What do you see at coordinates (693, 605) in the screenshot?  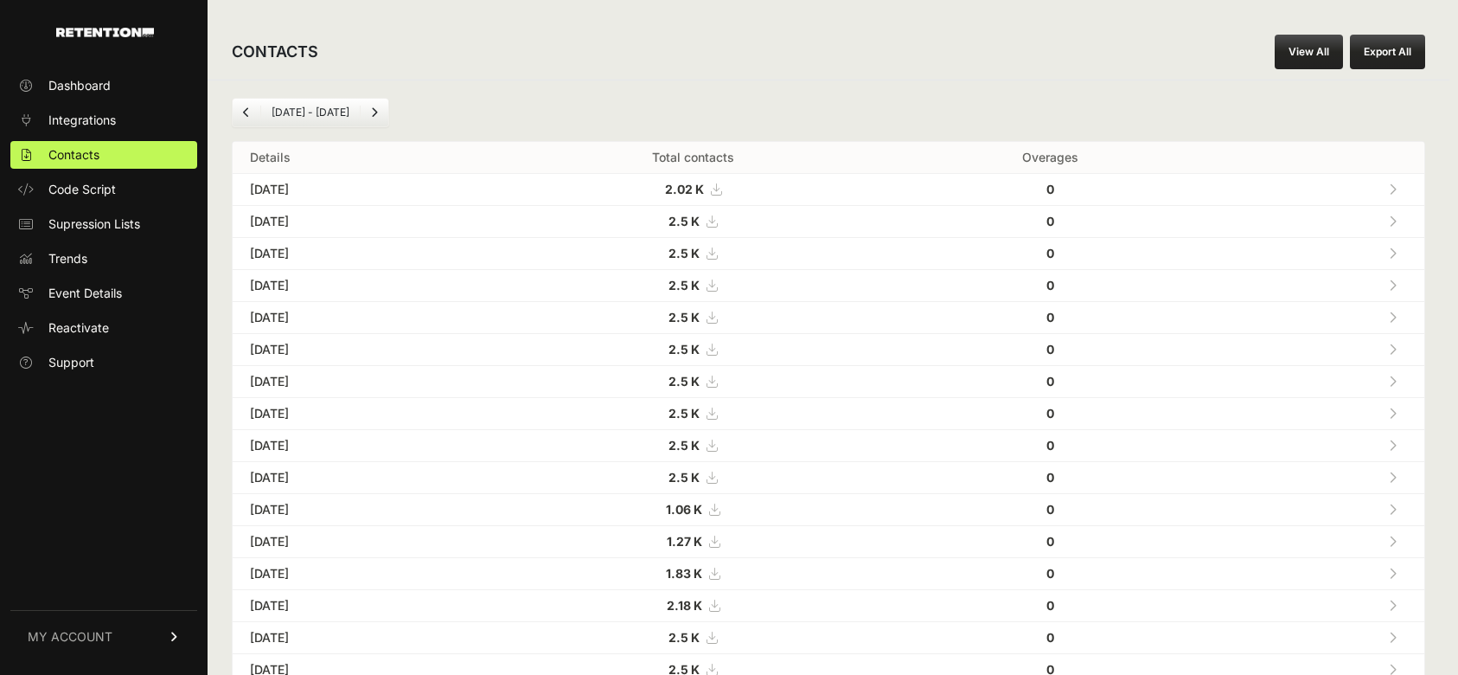 I see `a: 2.18 K` at bounding box center [693, 605].